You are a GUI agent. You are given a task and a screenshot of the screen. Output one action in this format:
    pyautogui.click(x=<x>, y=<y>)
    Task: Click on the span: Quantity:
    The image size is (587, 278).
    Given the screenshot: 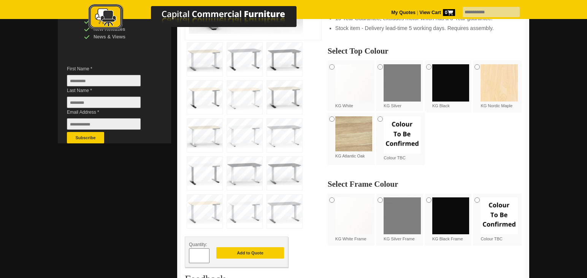 What is the action you would take?
    pyautogui.click(x=198, y=244)
    